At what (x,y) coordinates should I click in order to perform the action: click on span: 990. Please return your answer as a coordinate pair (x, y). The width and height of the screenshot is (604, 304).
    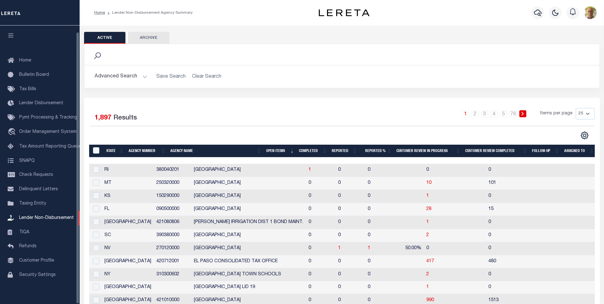
    Looking at the image, I should click on (430, 300).